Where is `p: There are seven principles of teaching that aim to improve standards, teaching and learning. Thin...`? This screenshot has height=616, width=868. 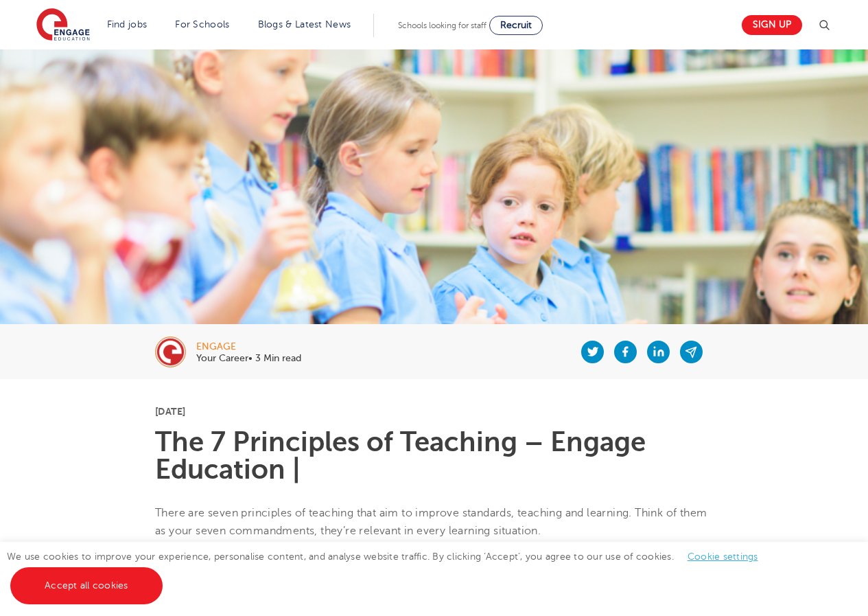
p: There are seven principles of teaching that aim to improve standards, teaching and learning. Thin... is located at coordinates (434, 522).